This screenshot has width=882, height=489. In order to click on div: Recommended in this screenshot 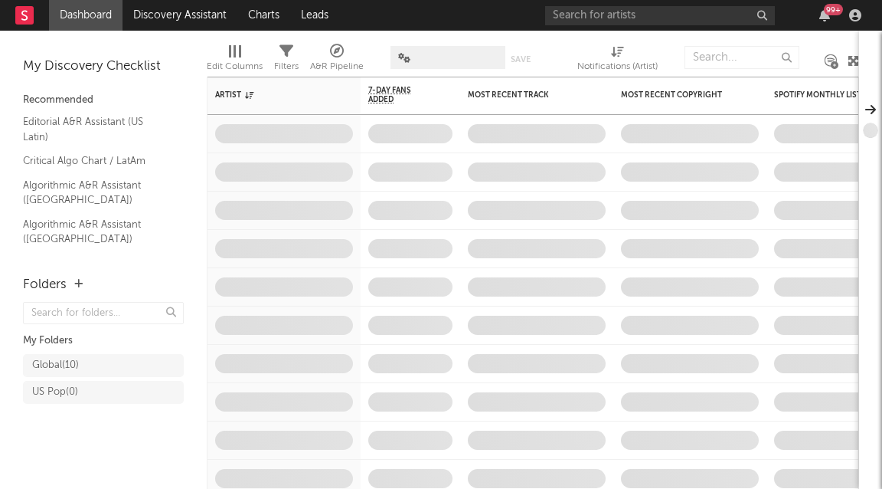, I will do `click(103, 100)`.